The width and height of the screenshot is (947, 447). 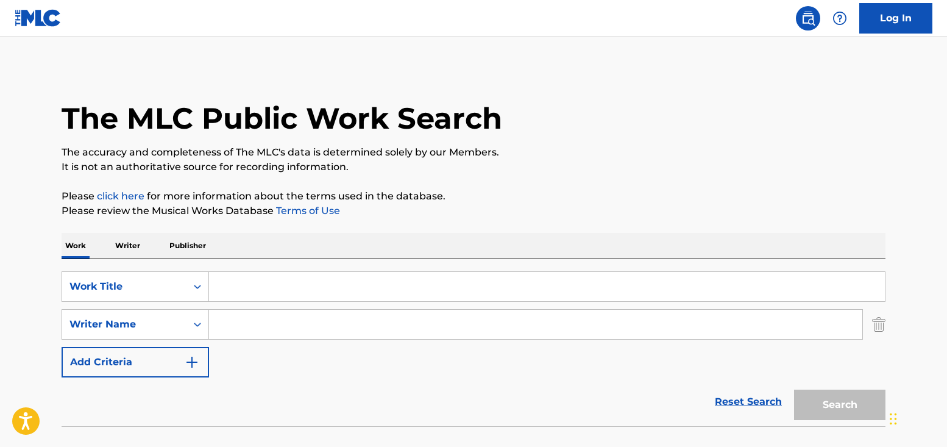 I want to click on p: It is not an authoritative source for recording information., so click(x=474, y=167).